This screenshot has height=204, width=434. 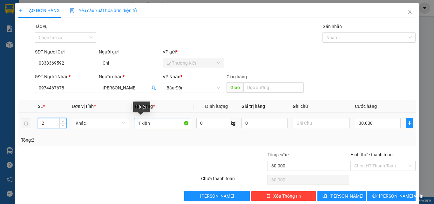 I want to click on div: 30.000, so click(x=31, y=45).